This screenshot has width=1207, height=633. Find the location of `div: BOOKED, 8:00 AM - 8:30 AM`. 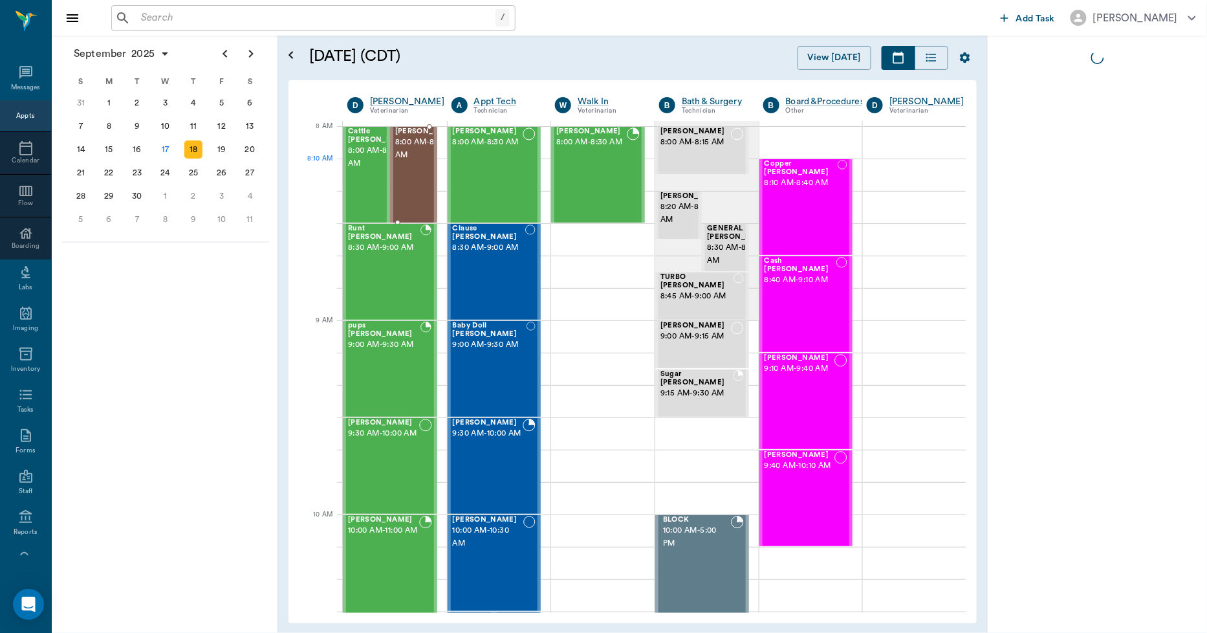

div: BOOKED, 8:00 AM - 8:30 AM is located at coordinates (598, 175).